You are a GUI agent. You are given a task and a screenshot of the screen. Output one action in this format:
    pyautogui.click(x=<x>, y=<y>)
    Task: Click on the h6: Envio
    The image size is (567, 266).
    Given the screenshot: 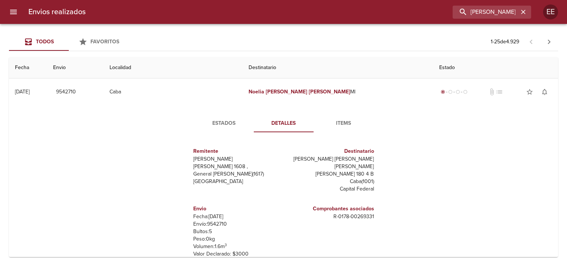 What is the action you would take?
    pyautogui.click(x=237, y=209)
    